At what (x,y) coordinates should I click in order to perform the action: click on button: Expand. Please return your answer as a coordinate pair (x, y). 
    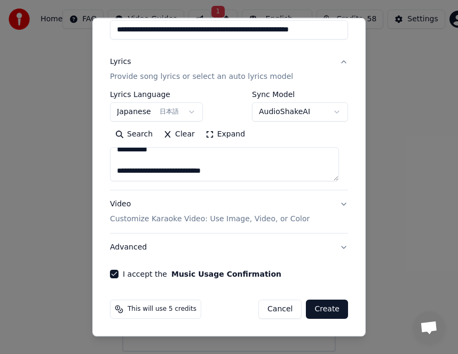
    Looking at the image, I should click on (225, 135).